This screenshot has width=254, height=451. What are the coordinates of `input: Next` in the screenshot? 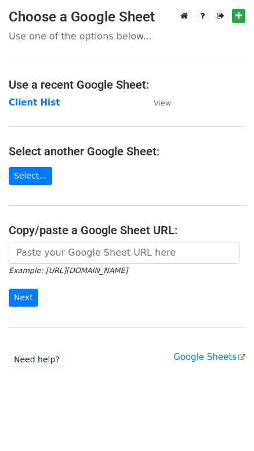 It's located at (23, 298).